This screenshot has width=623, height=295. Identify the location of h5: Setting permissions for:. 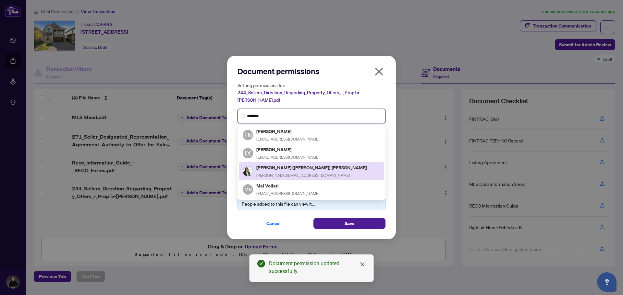
(311, 93).